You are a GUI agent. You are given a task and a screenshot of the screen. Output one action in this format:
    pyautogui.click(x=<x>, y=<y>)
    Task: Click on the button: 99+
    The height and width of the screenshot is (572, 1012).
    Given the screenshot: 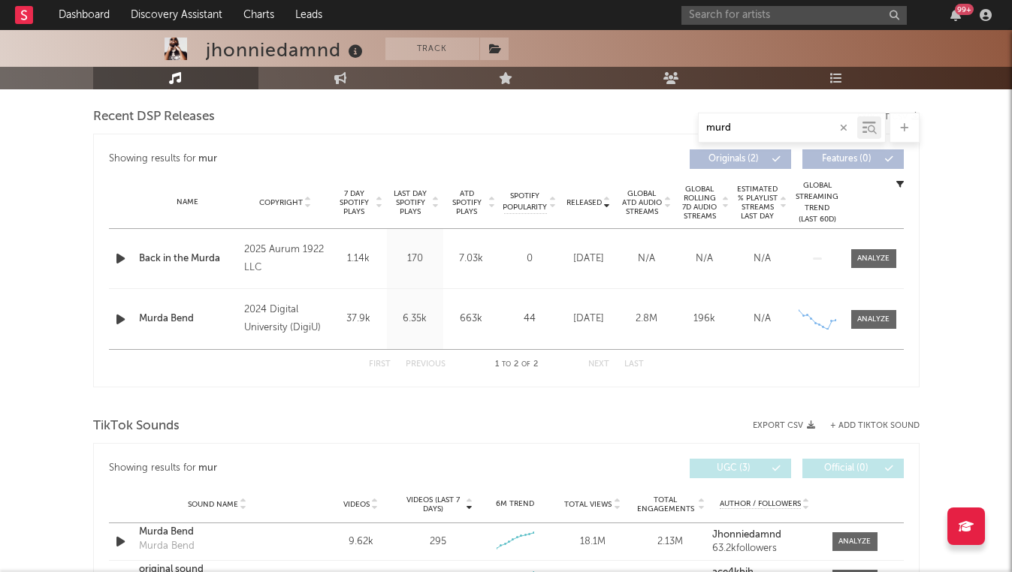 What is the action you would take?
    pyautogui.click(x=955, y=15)
    